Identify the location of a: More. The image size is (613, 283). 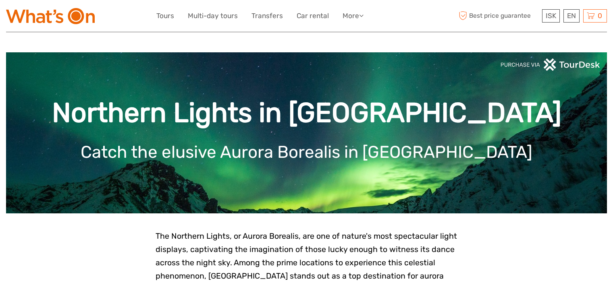
(353, 16).